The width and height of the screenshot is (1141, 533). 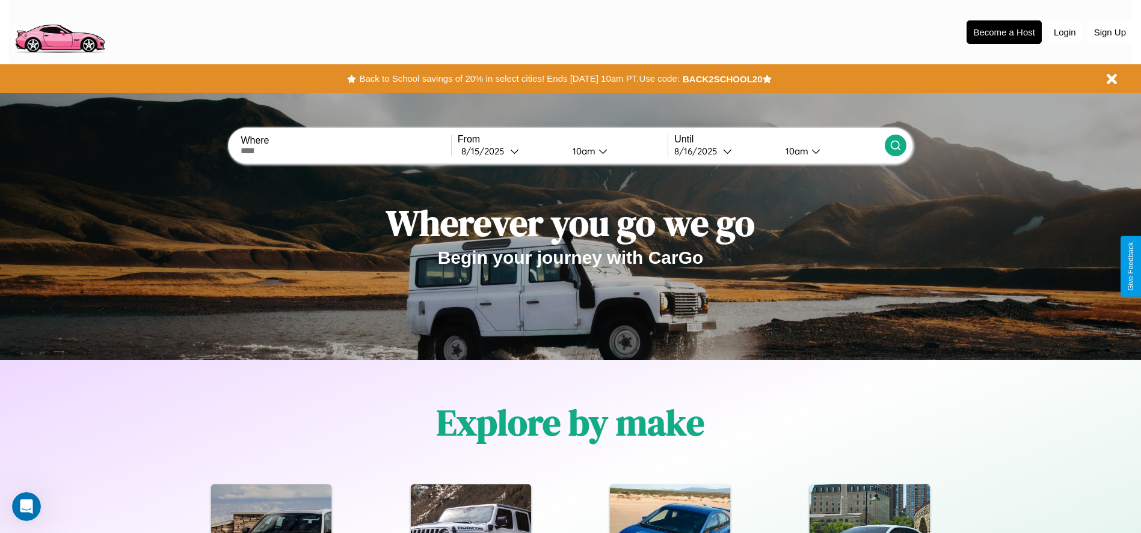 What do you see at coordinates (1131, 266) in the screenshot?
I see `div: Give Feedback` at bounding box center [1131, 266].